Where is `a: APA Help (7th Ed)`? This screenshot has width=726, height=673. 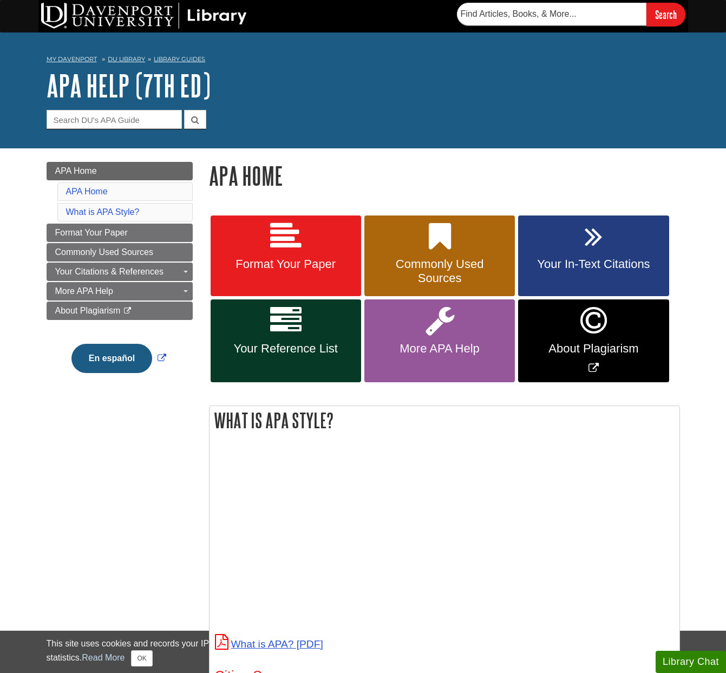
a: APA Help (7th Ed) is located at coordinates (128, 86).